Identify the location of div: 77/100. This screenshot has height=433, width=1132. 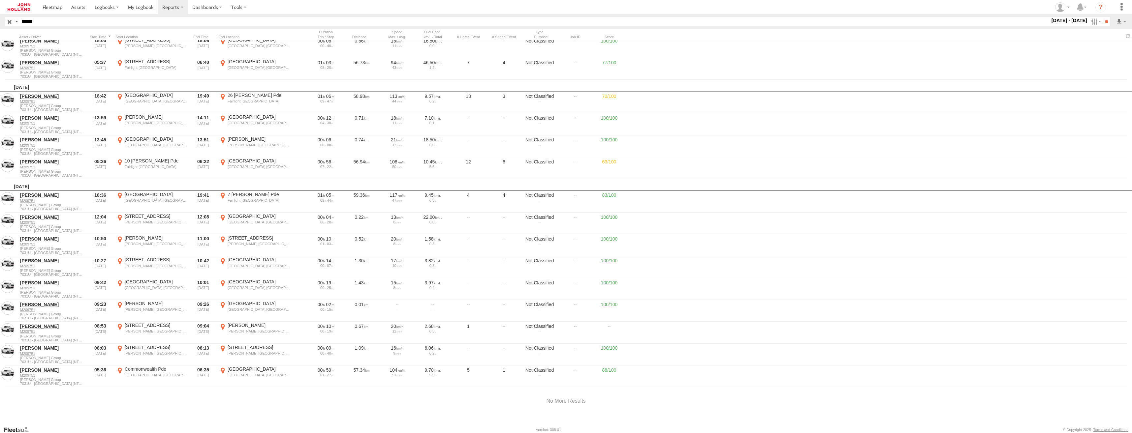
(609, 69).